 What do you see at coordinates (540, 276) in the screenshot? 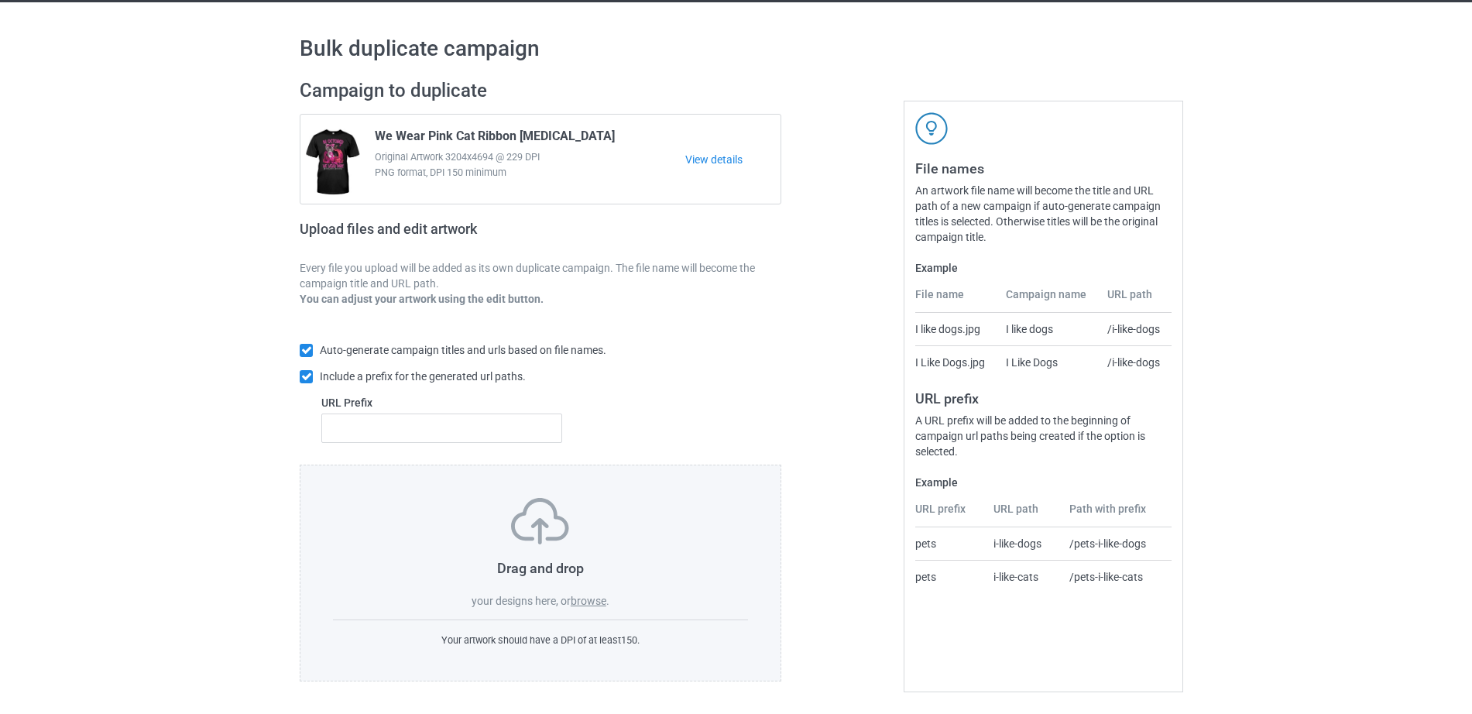
I see `p: Every file you upload will be added as its own duplicate campaign. The file name will become the ...` at bounding box center [540, 276].